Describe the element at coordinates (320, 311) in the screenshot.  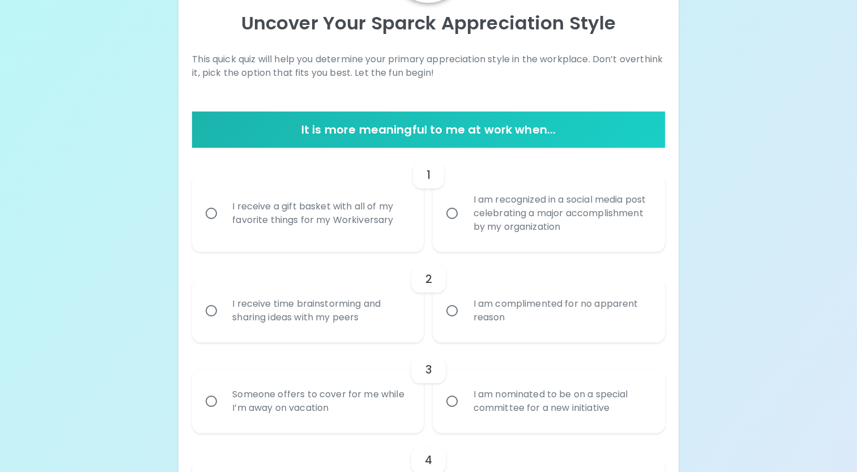
I see `div: I receive time brainstorming and sharing ideas with my peers` at that location.